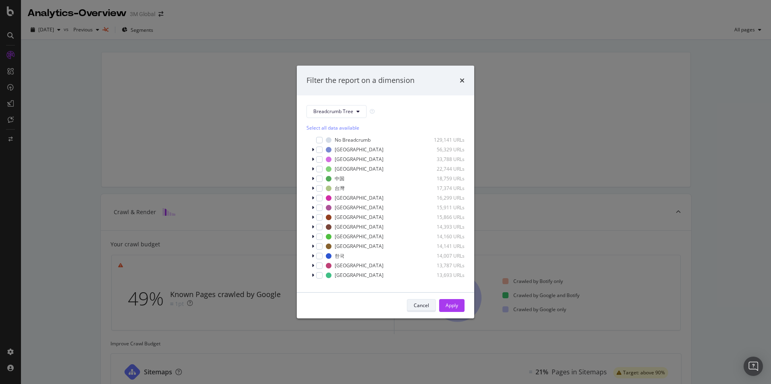  Describe the element at coordinates (445, 227) in the screenshot. I see `div: 14,393 URLs` at that location.